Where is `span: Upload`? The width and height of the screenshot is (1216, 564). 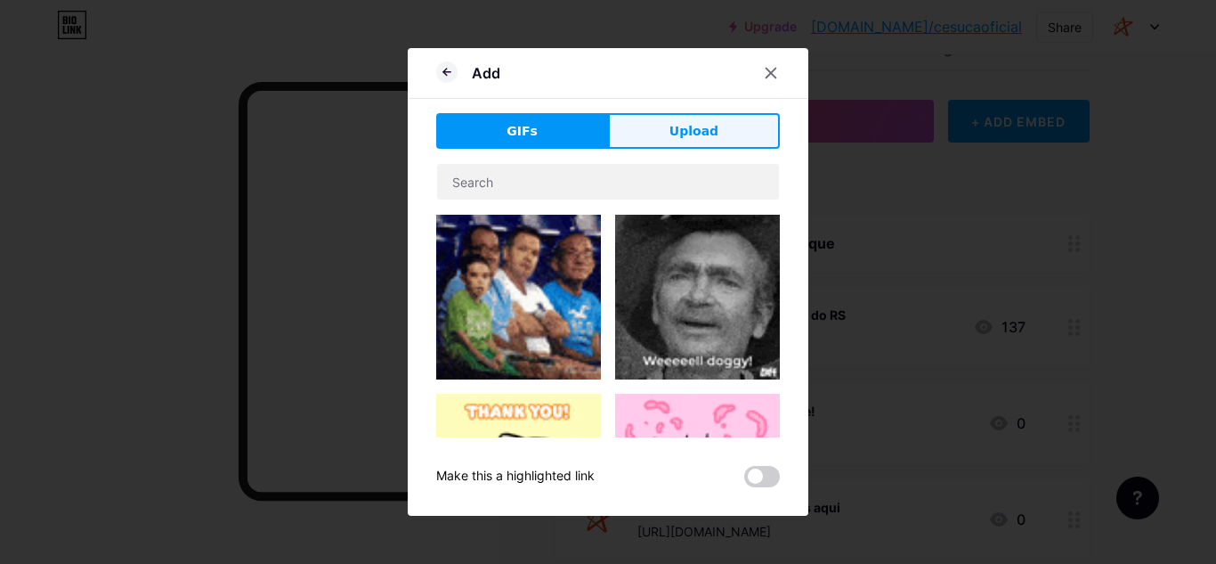 span: Upload is located at coordinates (694, 131).